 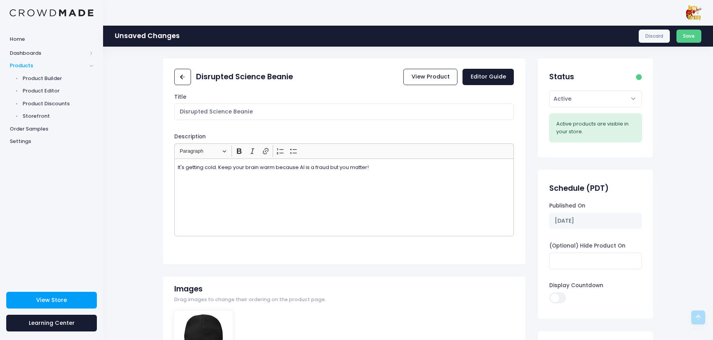 I want to click on span: Home, so click(x=51, y=39).